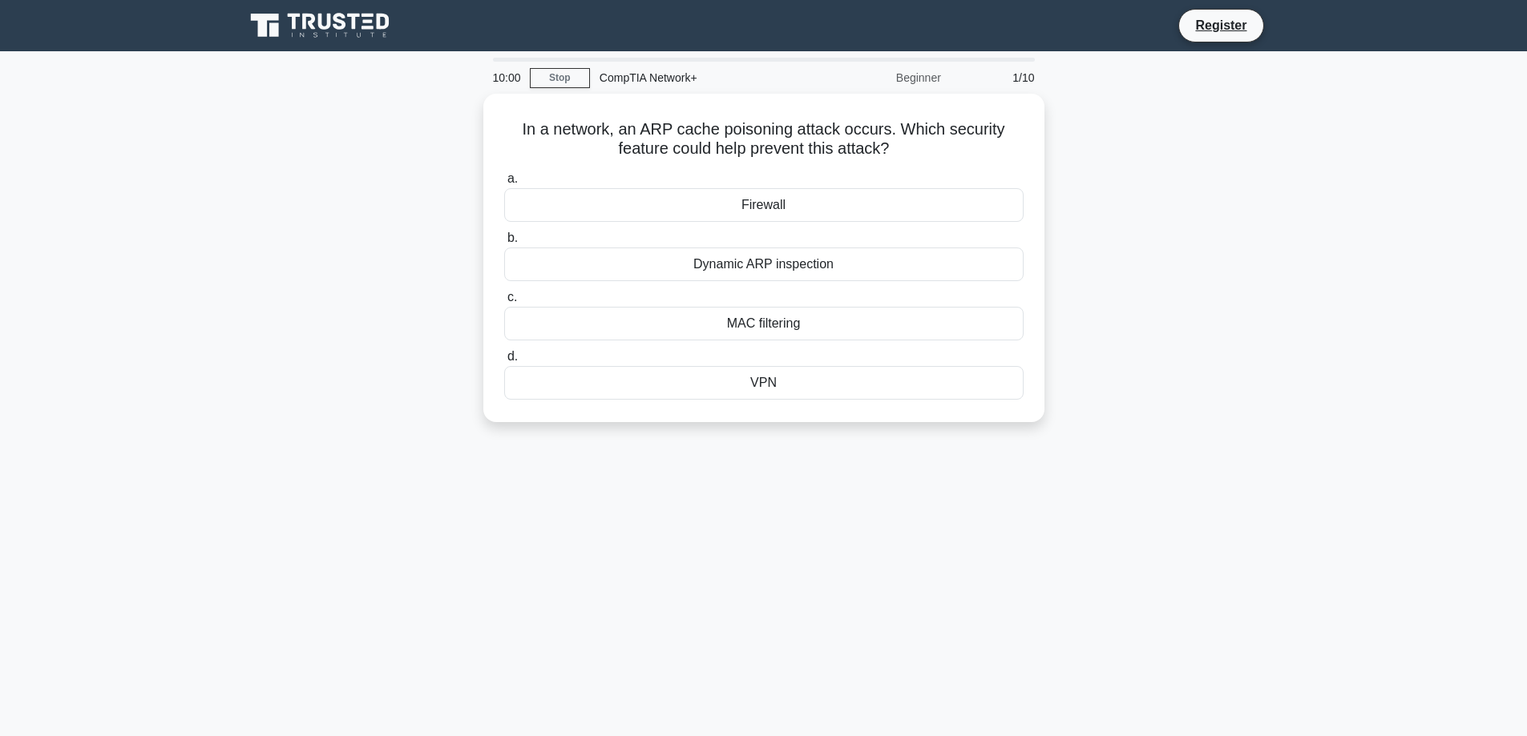  I want to click on h5: In a network, an ARP cache poisoning attack occurs. Which security feature could help prevent thi..., so click(764, 139).